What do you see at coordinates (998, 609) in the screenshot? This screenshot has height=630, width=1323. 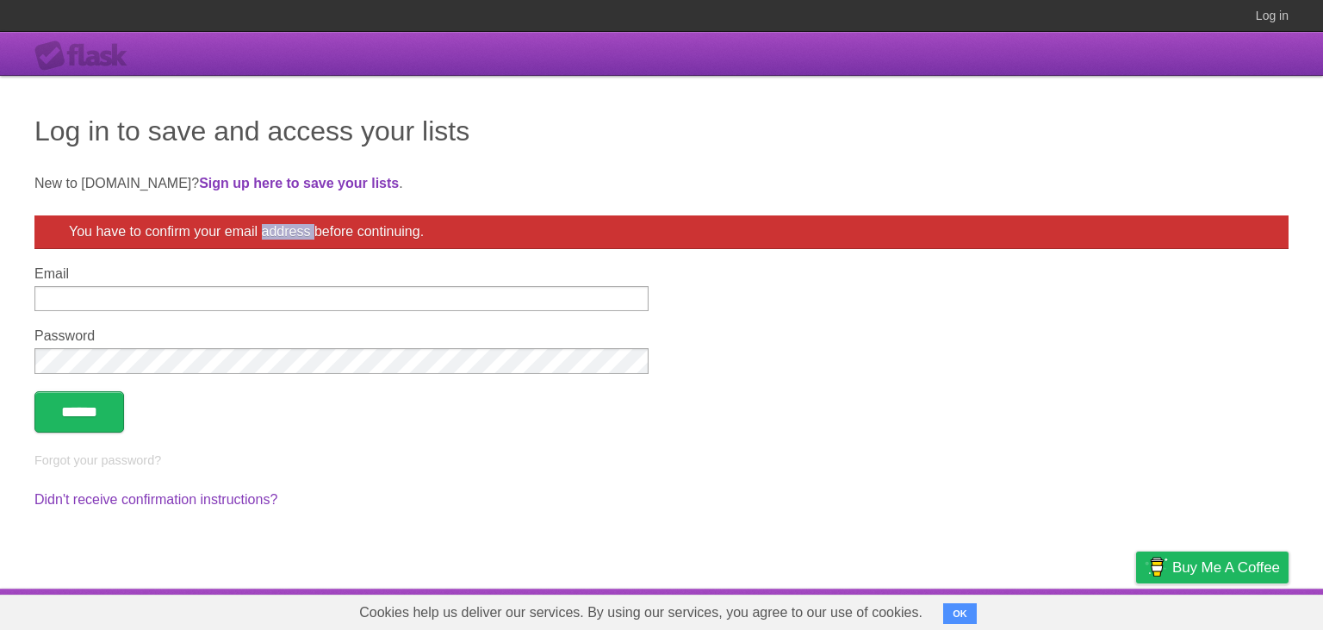 I see `a: Developers` at bounding box center [998, 609].